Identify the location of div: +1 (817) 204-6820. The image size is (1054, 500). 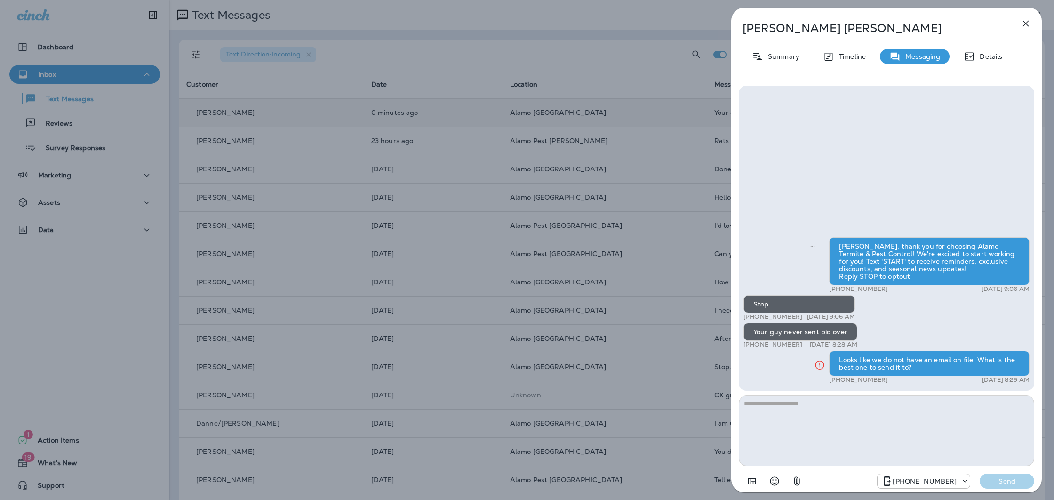
(924, 481).